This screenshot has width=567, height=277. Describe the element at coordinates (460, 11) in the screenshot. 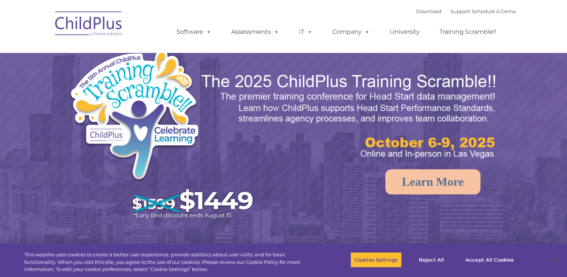

I see `a: Support` at that location.